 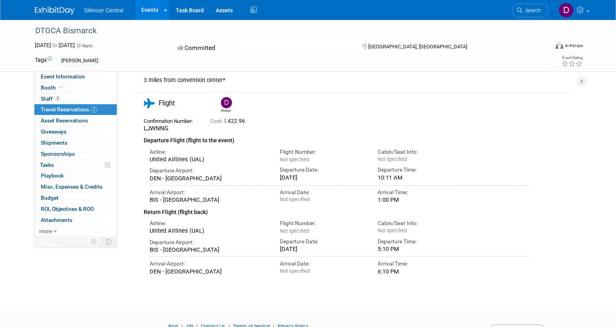 What do you see at coordinates (67, 209) in the screenshot?
I see `span: ROI, Objectives & ROO` at bounding box center [67, 209].